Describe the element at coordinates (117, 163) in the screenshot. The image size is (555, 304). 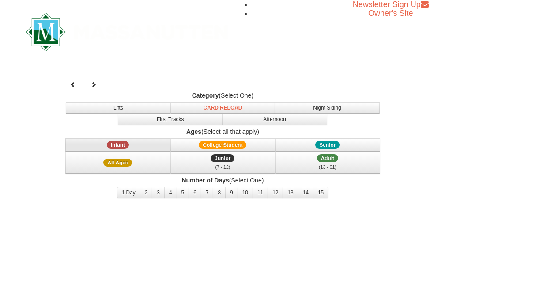
I see `span: All Ages` at that location.